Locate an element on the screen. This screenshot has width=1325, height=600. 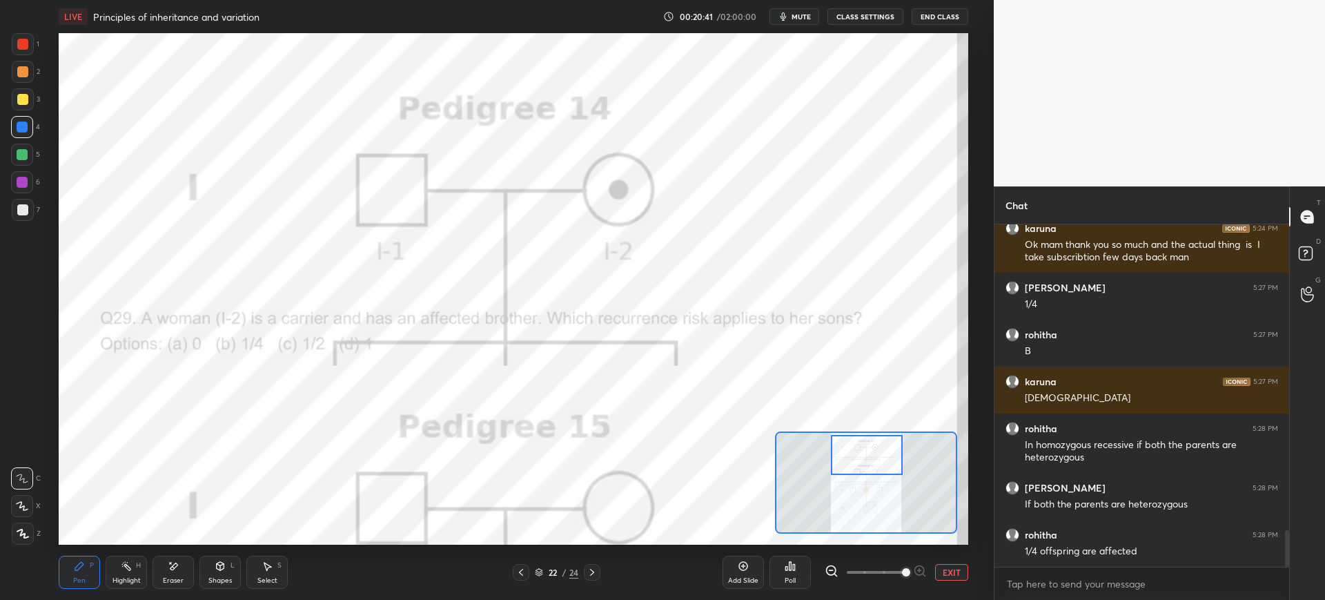
button: mute is located at coordinates (794, 17).